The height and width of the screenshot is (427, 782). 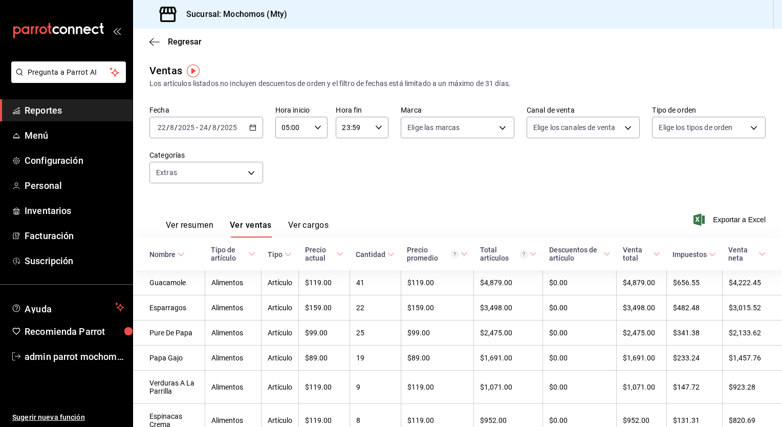 I want to click on td: $923.28, so click(x=752, y=387).